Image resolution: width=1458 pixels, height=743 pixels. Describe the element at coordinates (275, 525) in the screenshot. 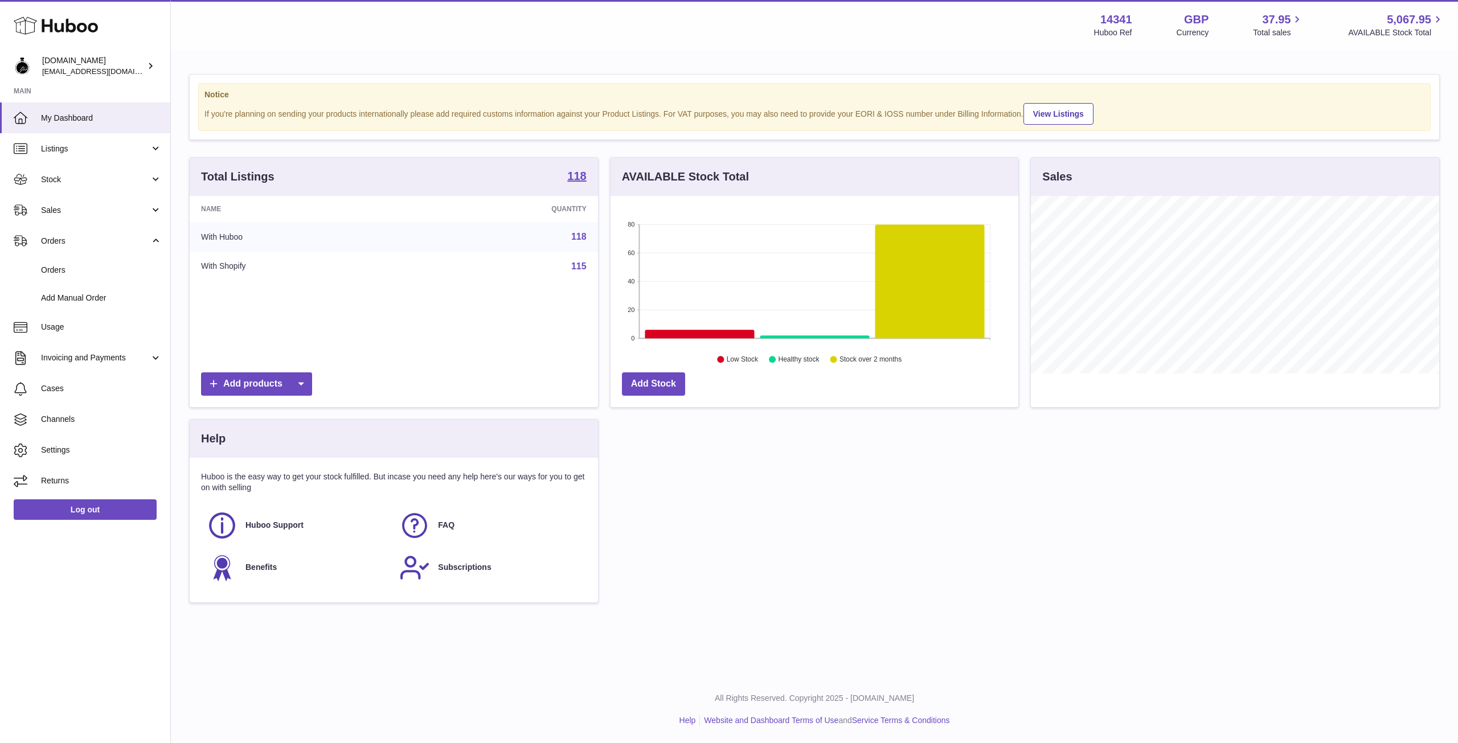

I see `span: Huboo Support` at that location.